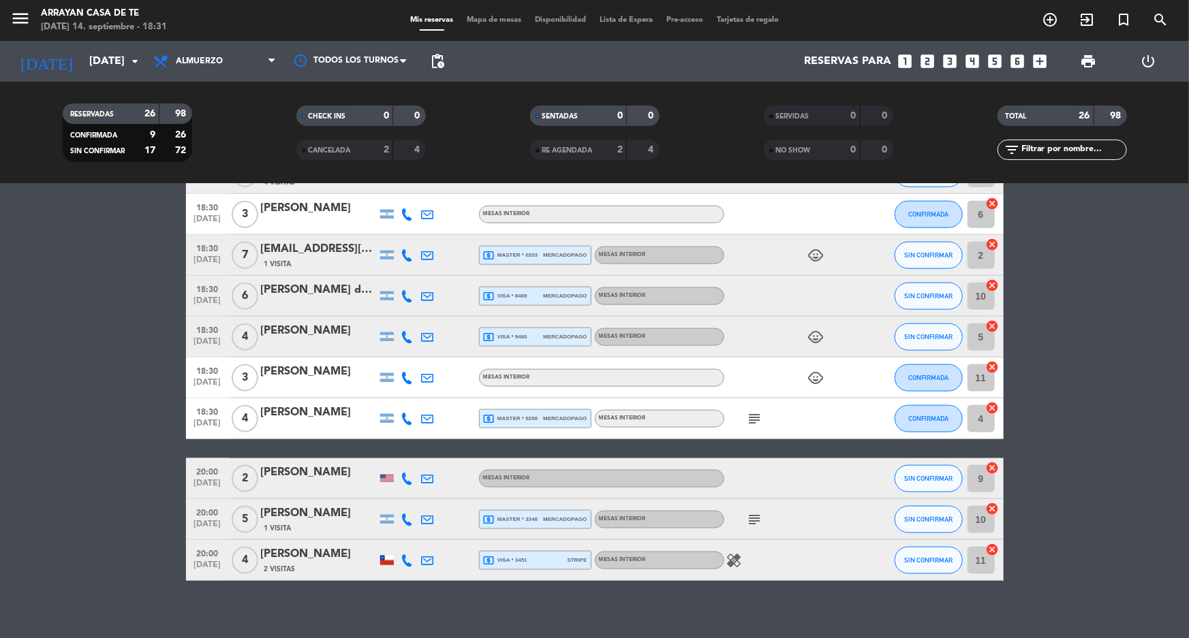 The image size is (1189, 638). I want to click on span: visa * 3451, so click(505, 561).